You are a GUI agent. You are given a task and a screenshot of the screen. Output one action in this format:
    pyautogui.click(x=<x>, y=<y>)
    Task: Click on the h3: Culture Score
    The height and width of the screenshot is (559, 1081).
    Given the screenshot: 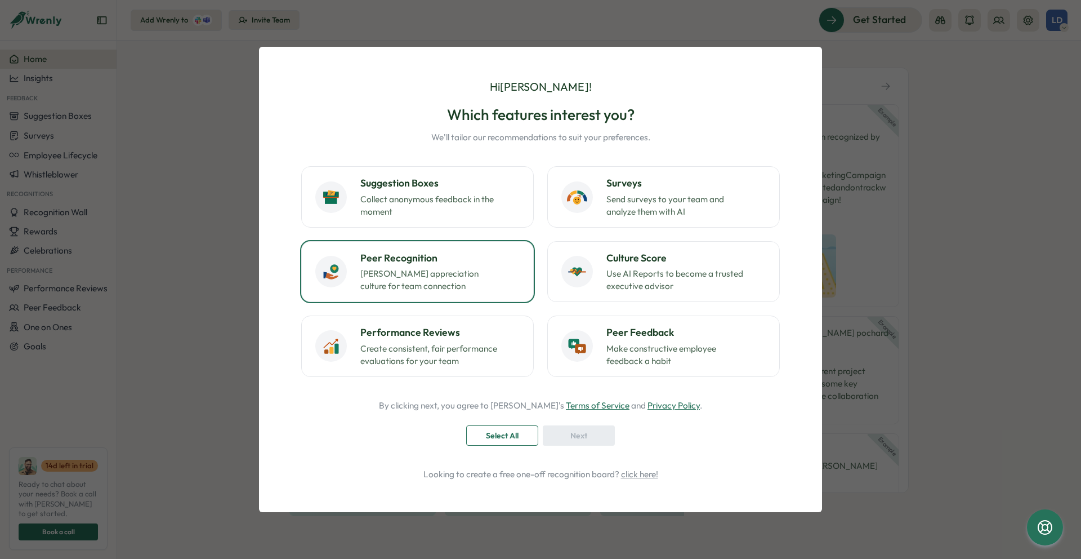 What is the action you would take?
    pyautogui.click(x=686, y=258)
    